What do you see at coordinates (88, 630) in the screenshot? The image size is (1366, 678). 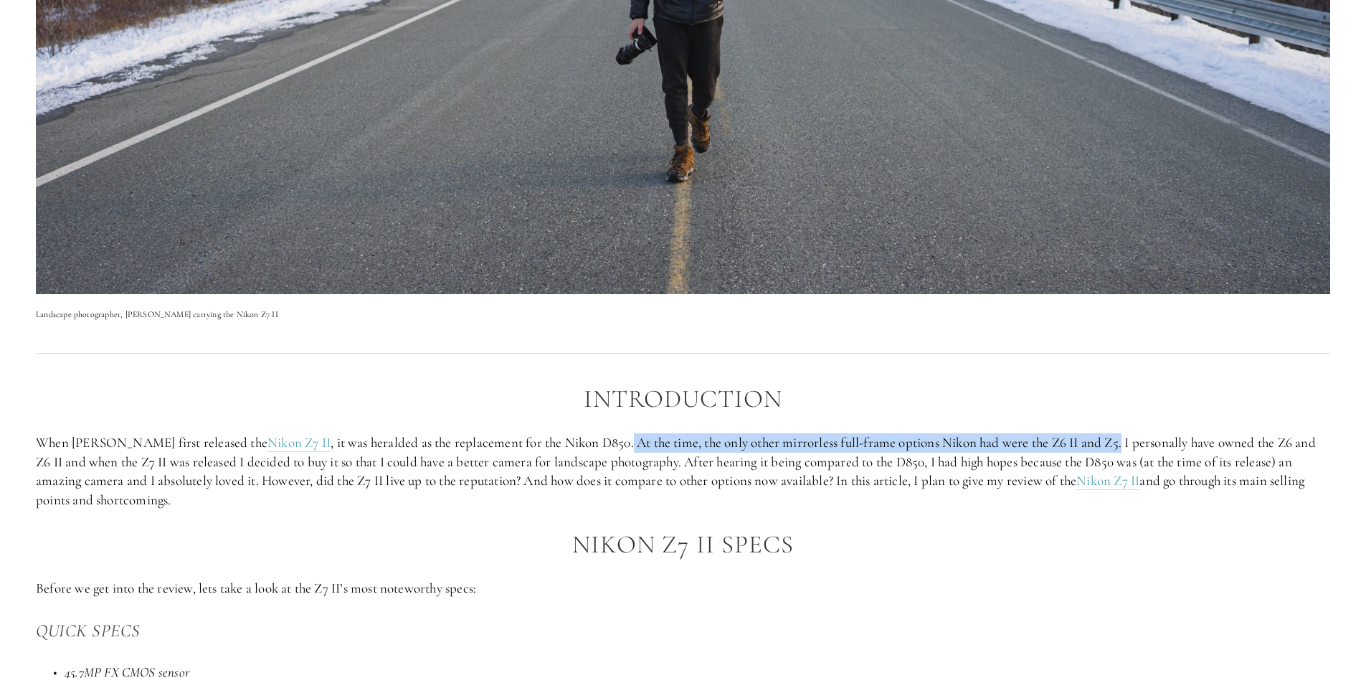 I see `em: QUICK SPECS` at bounding box center [88, 630].